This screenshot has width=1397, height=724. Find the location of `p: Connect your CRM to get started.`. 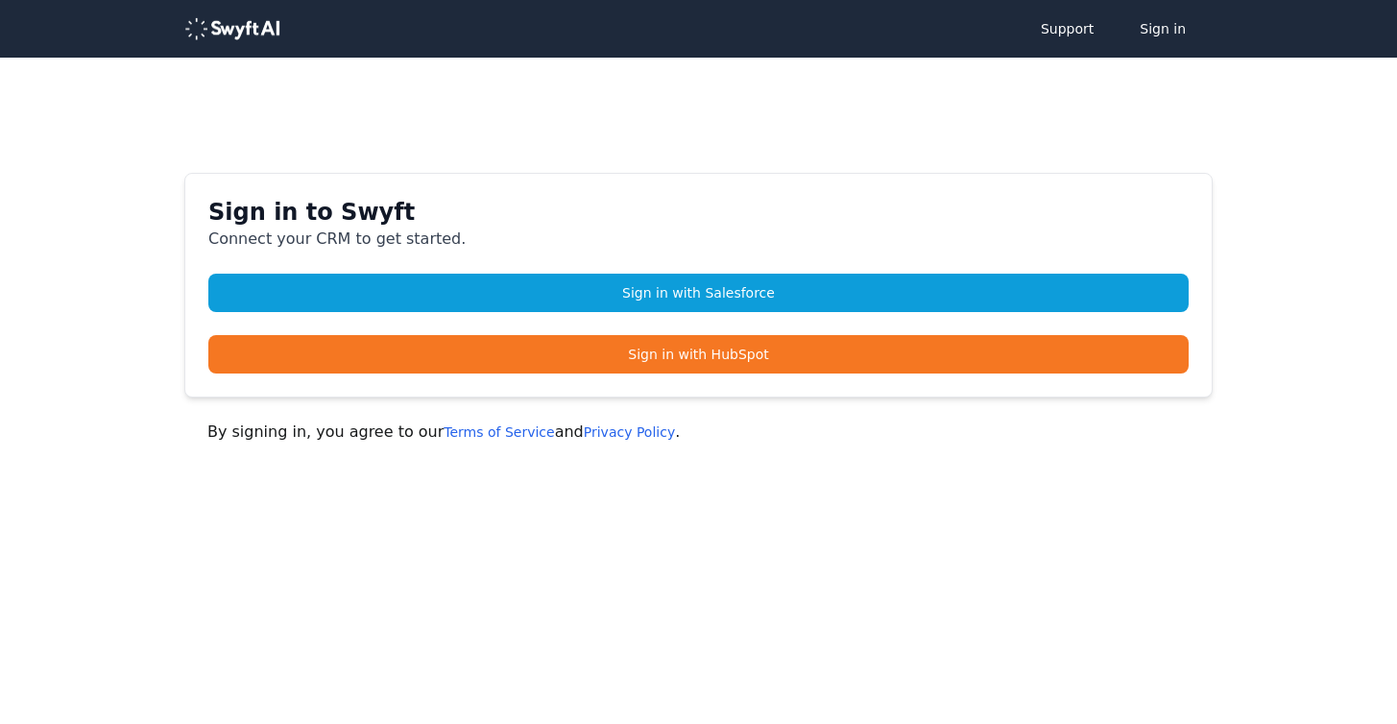

p: Connect your CRM to get started. is located at coordinates (698, 239).